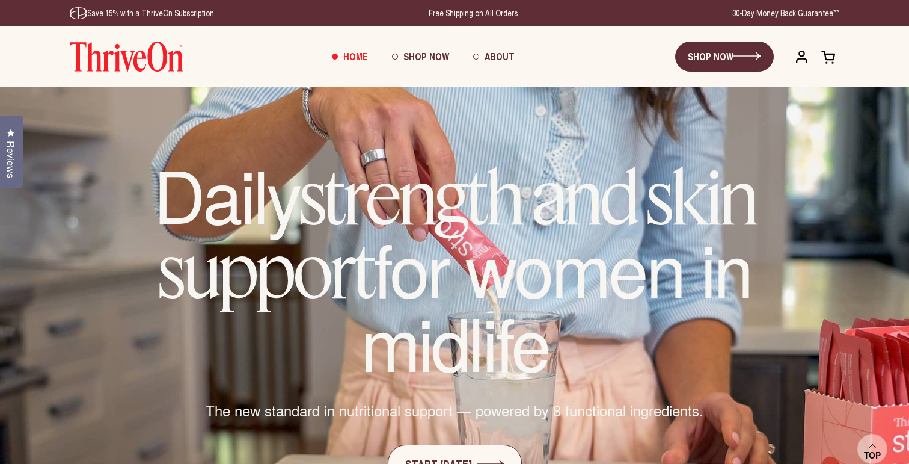  Describe the element at coordinates (355, 56) in the screenshot. I see `span: Home` at that location.